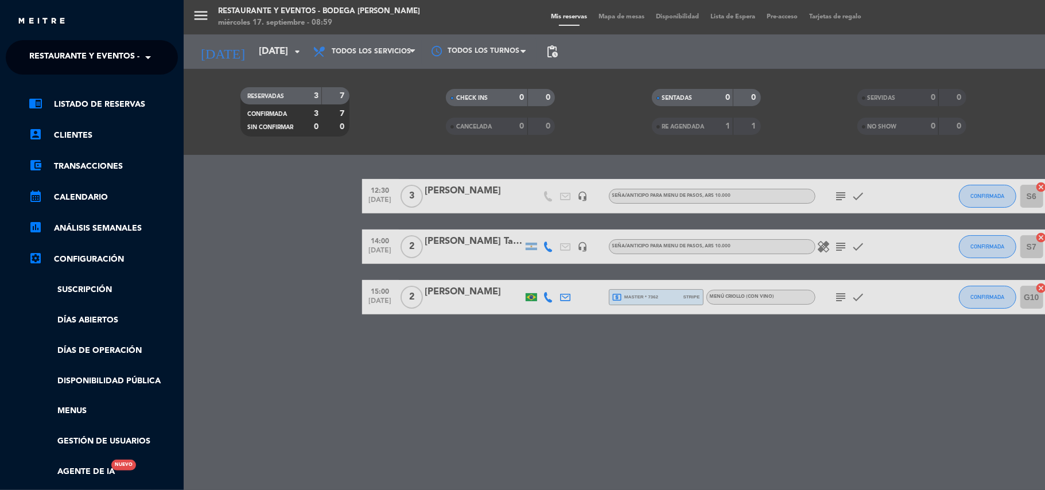 This screenshot has height=490, width=1045. Describe the element at coordinates (103, 381) in the screenshot. I see `a: Disponibilidad pública` at that location.